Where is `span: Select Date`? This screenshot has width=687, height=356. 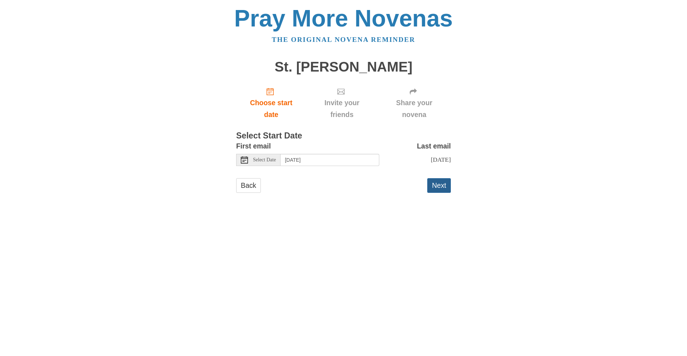
span: Select Date is located at coordinates (264, 160).